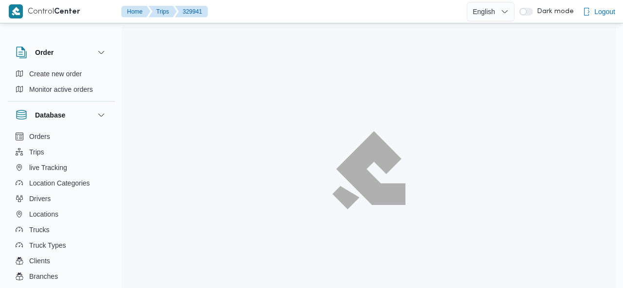  I want to click on span: Orders, so click(39, 137).